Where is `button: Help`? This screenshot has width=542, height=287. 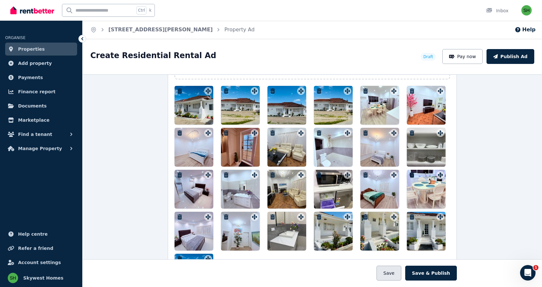 button: Help is located at coordinates (525, 30).